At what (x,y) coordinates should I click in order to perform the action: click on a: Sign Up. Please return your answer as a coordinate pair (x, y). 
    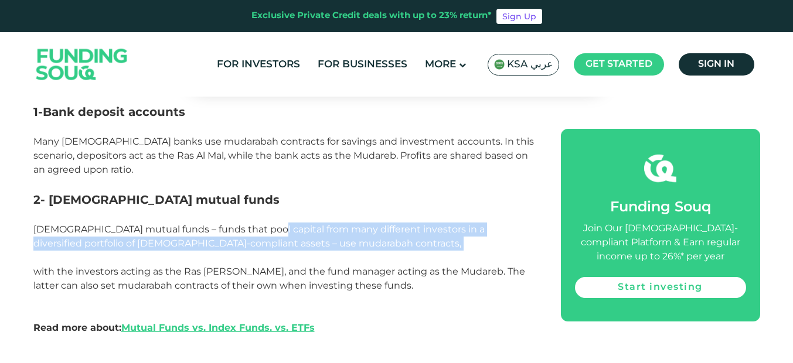
    Looking at the image, I should click on (519, 16).